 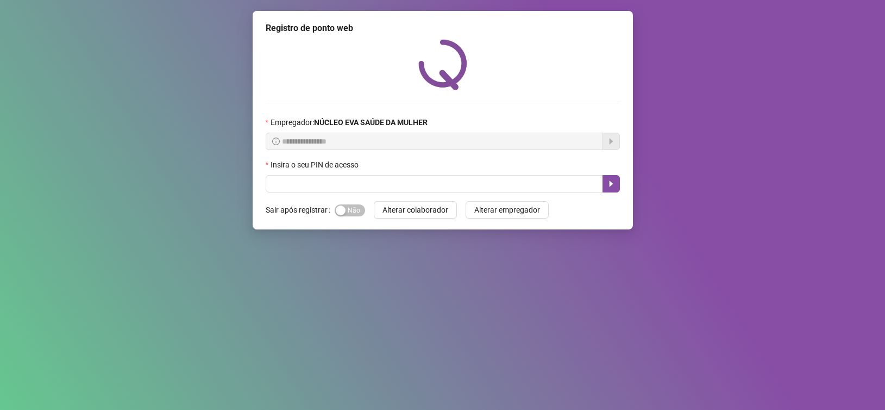 I want to click on label: Insira o seu PIN de acesso, so click(x=316, y=165).